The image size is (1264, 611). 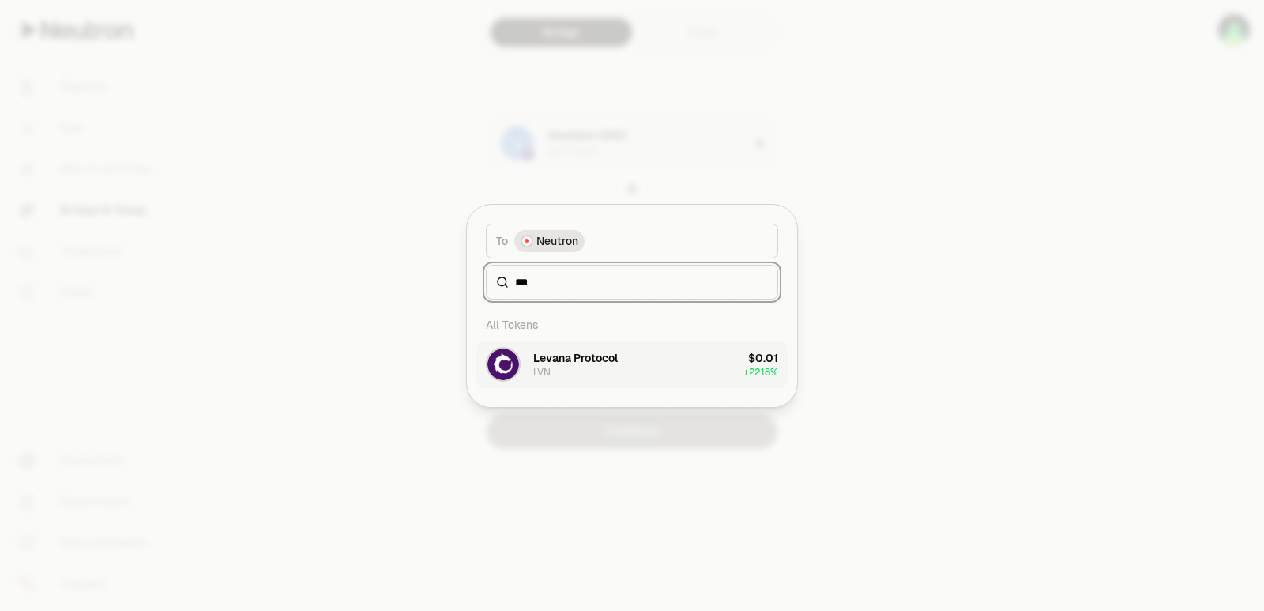 I want to click on span: Neutron, so click(x=557, y=241).